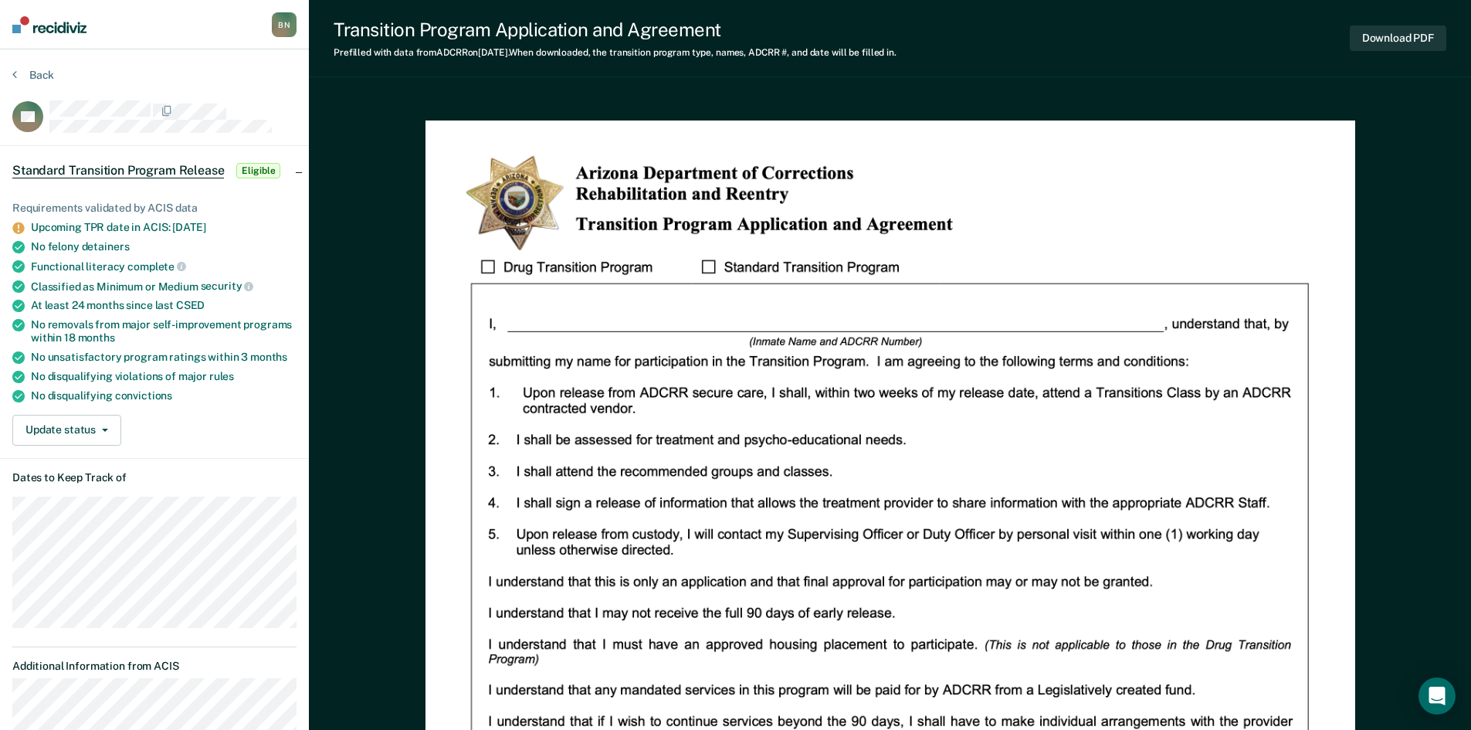 This screenshot has width=1471, height=730. Describe the element at coordinates (164, 376) in the screenshot. I see `div: No disqualifying violations of major` at that location.